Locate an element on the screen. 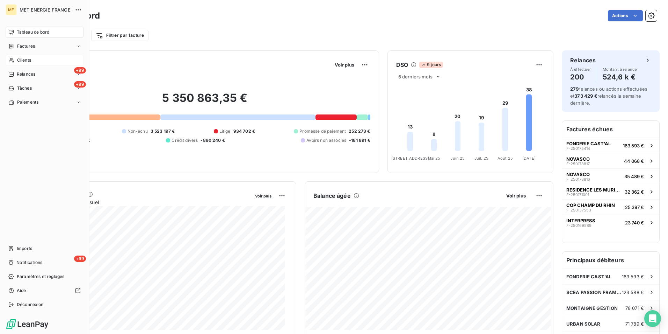 The height and width of the screenshot is (334, 668). span: SCEA PASSION FRAMBOISES is located at coordinates (594, 292).